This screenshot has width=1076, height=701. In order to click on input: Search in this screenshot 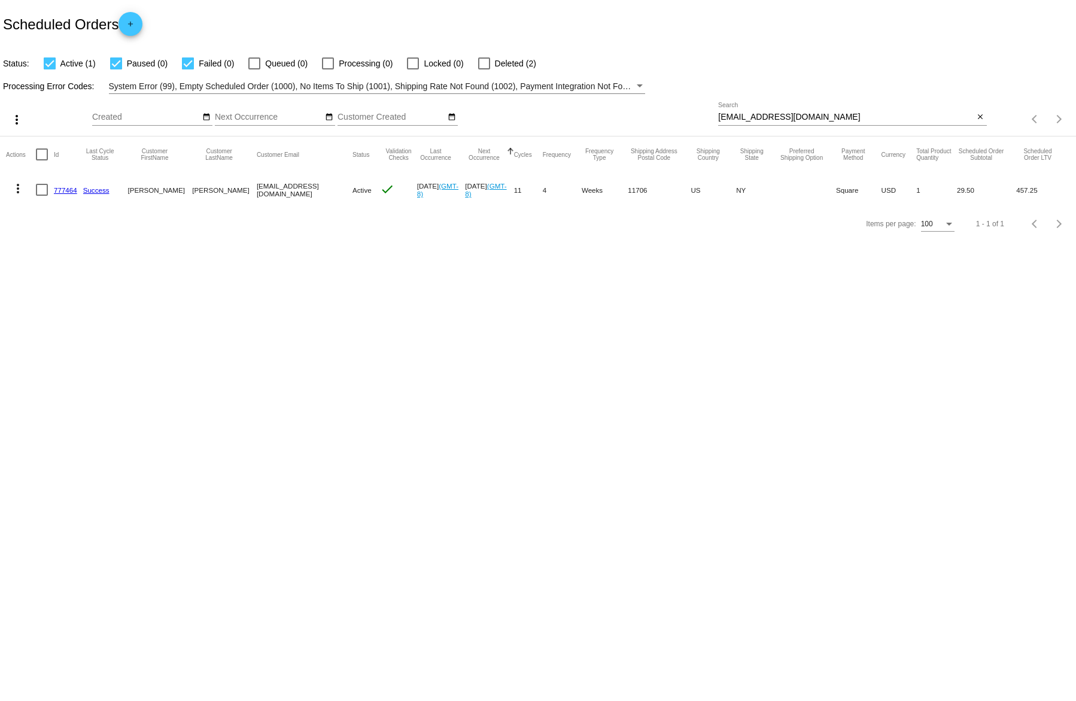, I will do `click(846, 117)`.